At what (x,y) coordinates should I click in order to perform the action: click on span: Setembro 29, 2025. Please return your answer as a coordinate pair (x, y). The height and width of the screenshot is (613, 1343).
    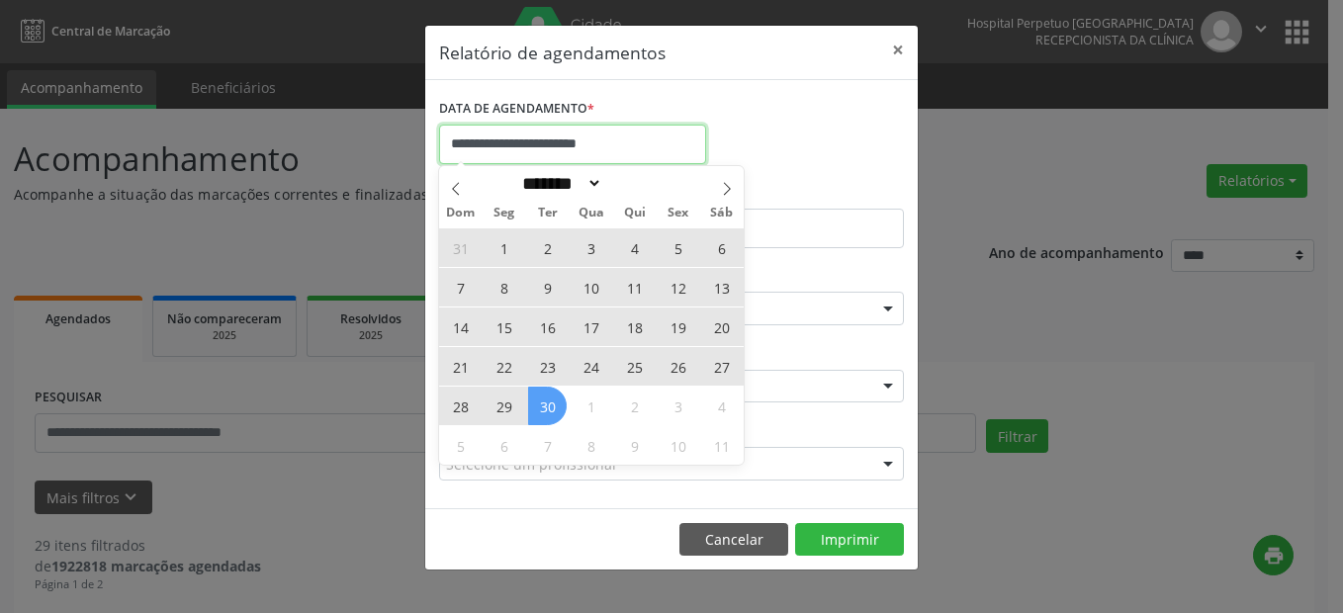
    Looking at the image, I should click on (503, 405).